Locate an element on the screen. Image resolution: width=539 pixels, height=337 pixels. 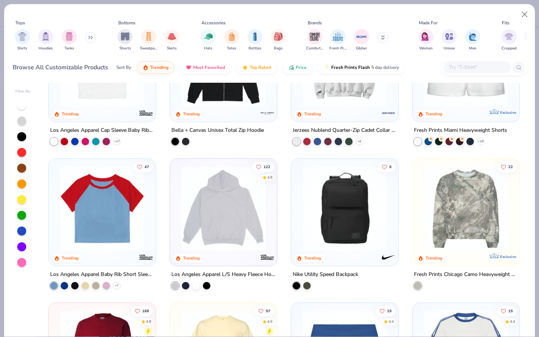
div: filter for Skirts is located at coordinates (172, 40).